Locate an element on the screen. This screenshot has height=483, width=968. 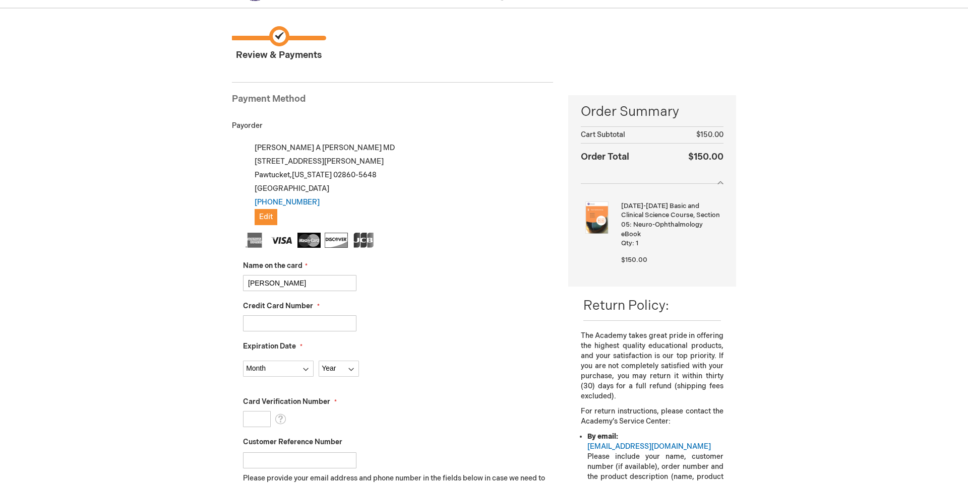
span: Return Policy: is located at coordinates (626, 306).